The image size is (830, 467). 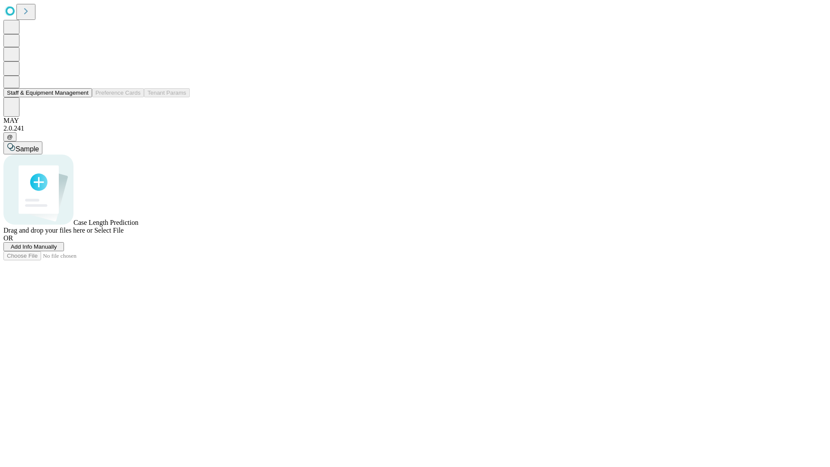 I want to click on span: OR, so click(x=8, y=238).